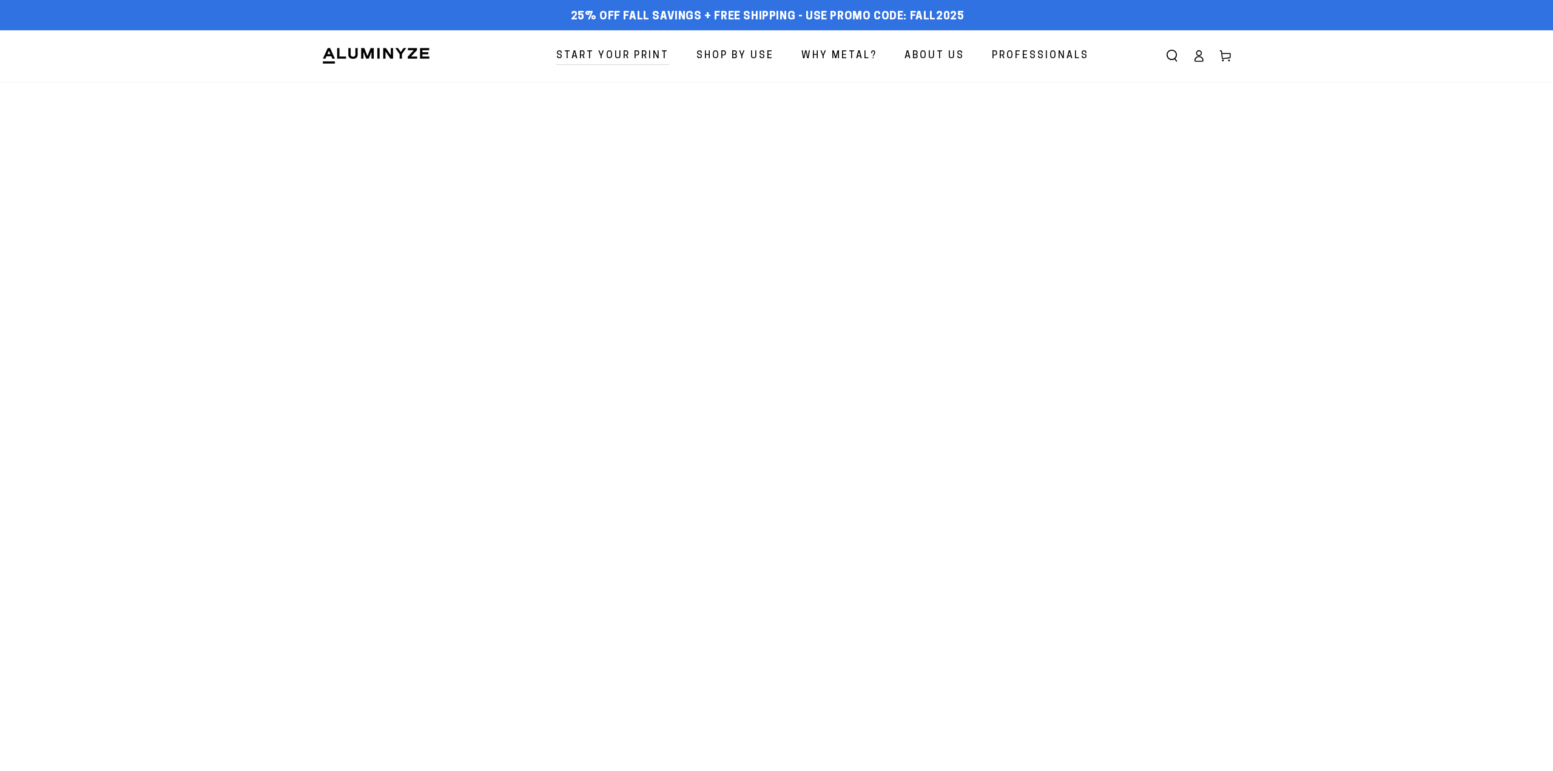 This screenshot has height=771, width=1553. Describe the element at coordinates (735, 56) in the screenshot. I see `span: Shop By Use` at that location.